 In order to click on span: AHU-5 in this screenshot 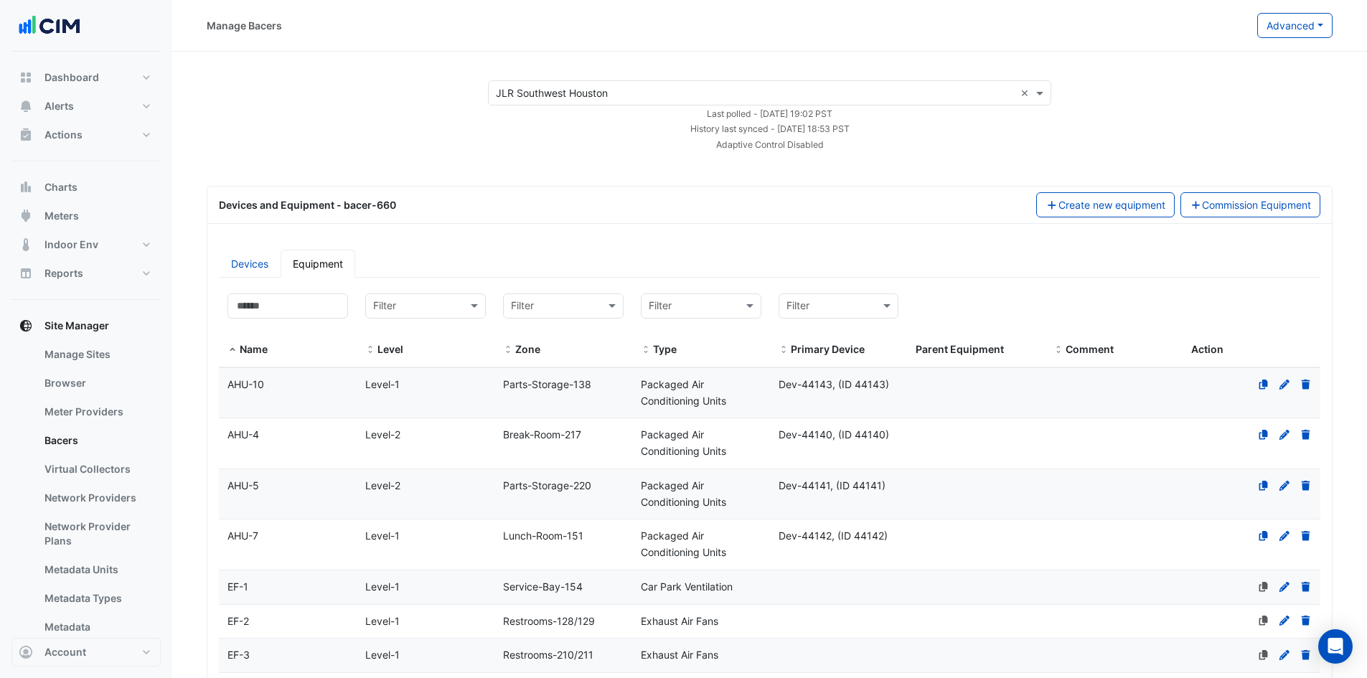, I will do `click(243, 485)`.